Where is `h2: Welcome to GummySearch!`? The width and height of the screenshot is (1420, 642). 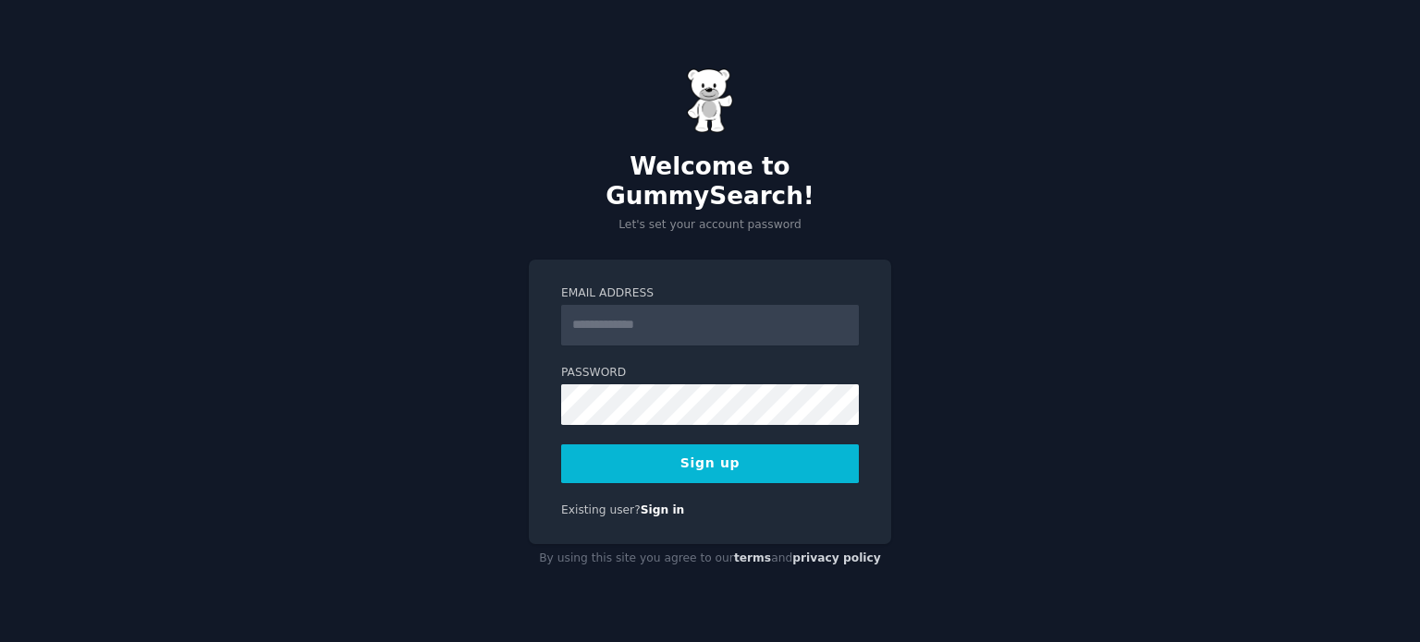 h2: Welcome to GummySearch! is located at coordinates (710, 181).